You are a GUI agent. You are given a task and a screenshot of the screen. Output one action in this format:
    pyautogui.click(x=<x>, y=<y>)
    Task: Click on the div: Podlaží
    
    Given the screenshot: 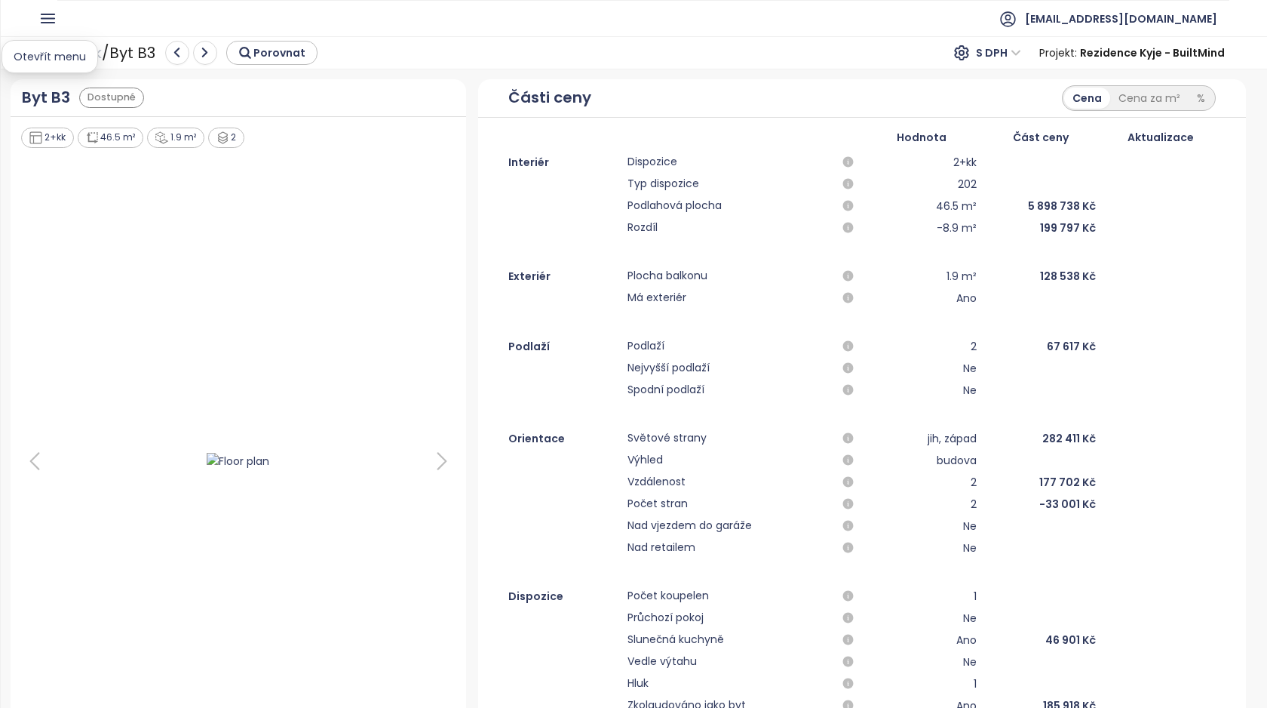 What is the action you would take?
    pyautogui.click(x=564, y=346)
    